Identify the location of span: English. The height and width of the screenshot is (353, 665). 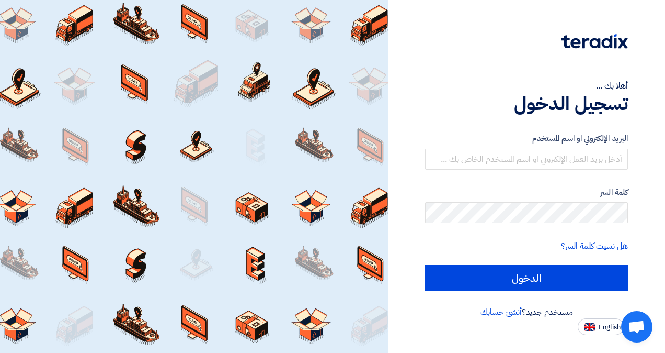
(610, 327).